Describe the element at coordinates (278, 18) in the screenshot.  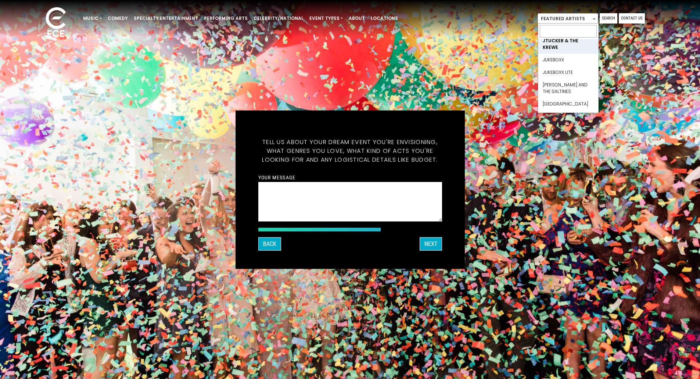
I see `a: Celebrity/National` at that location.